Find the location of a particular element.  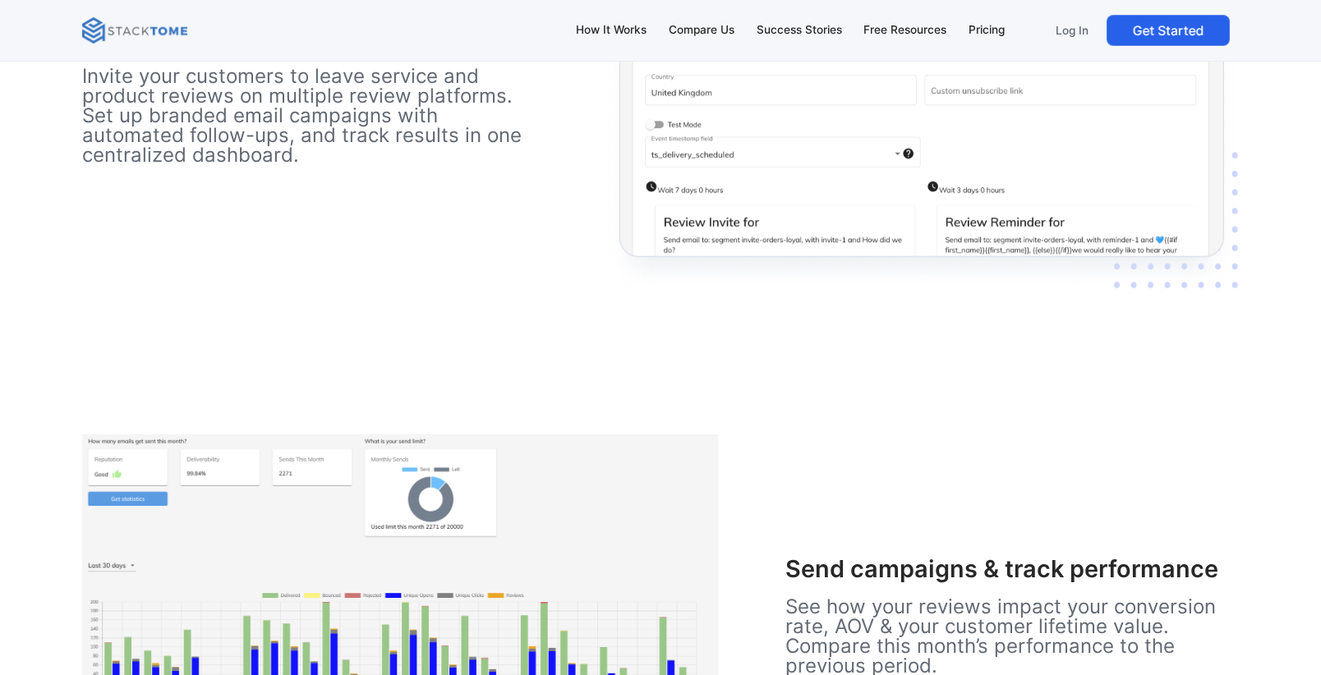

p: Invite your customers to leave service and product reviews on multiple review platforms. Set up b... is located at coordinates (308, 116).